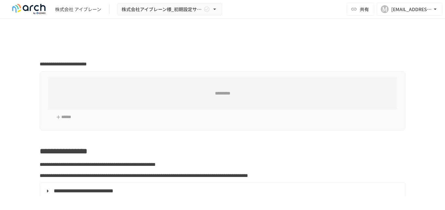  I want to click on span: 株式会社アイブレーン様_初期設定サポート, so click(162, 9).